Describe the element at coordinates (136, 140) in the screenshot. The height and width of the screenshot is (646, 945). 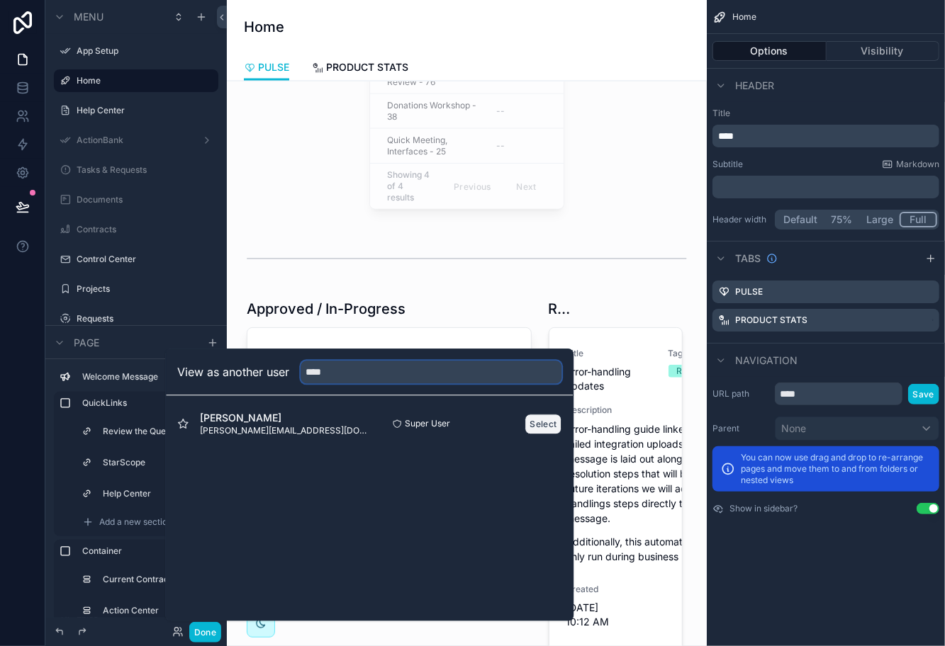
I see `label: ActionBank` at that location.